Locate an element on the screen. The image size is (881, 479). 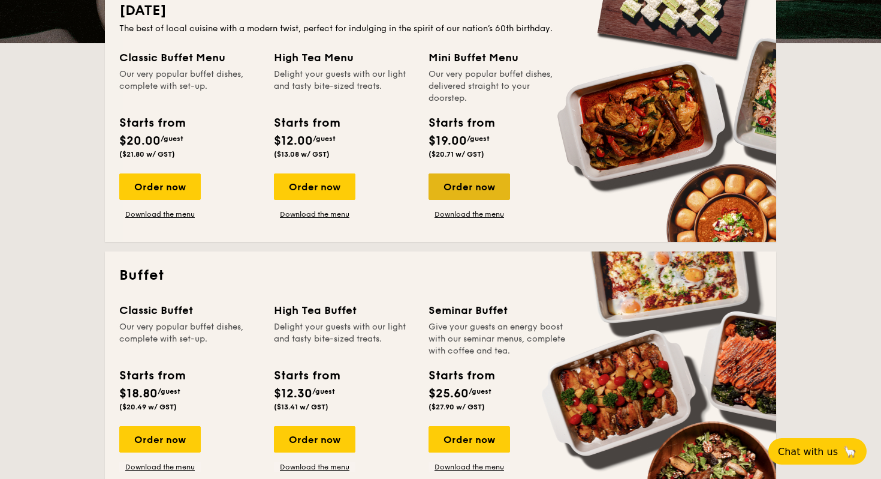
span: Chat with us is located at coordinates (808, 451).